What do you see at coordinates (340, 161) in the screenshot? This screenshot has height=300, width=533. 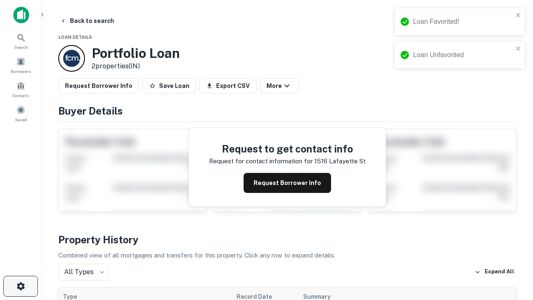 I see `p: 1516 lafayette st` at bounding box center [340, 161].